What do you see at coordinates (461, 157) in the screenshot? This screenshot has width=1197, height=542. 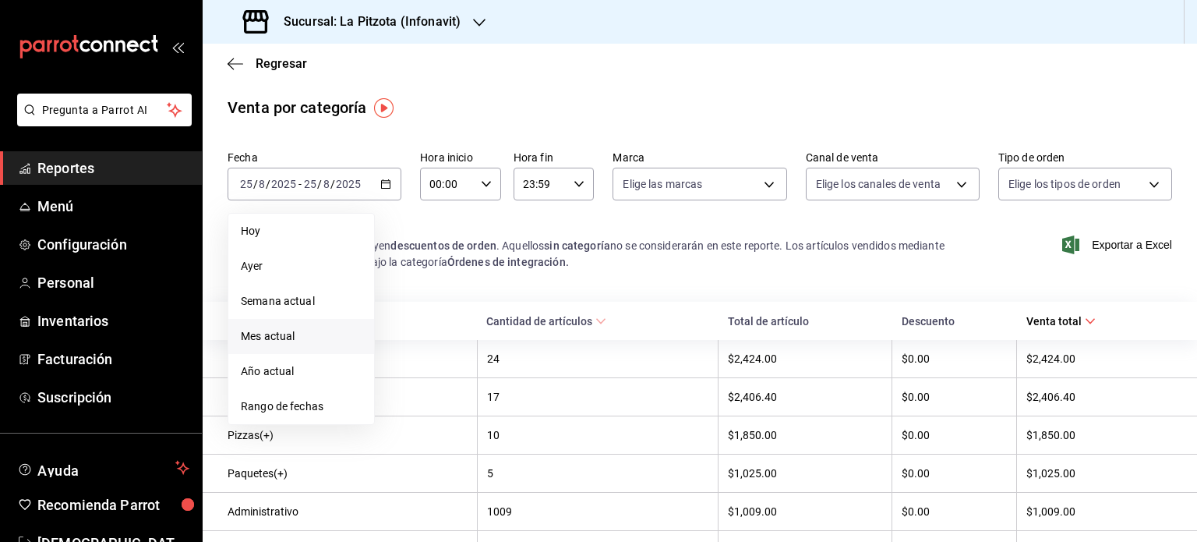 I see `label: Hora inicio` at bounding box center [461, 157].